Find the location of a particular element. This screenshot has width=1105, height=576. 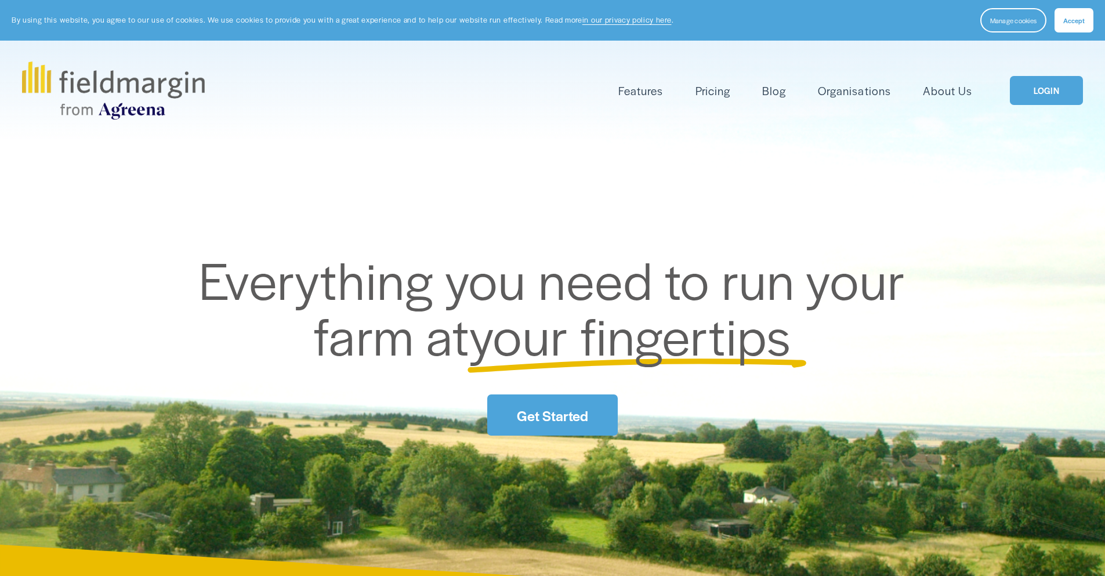

button: Accept is located at coordinates (1074, 20).